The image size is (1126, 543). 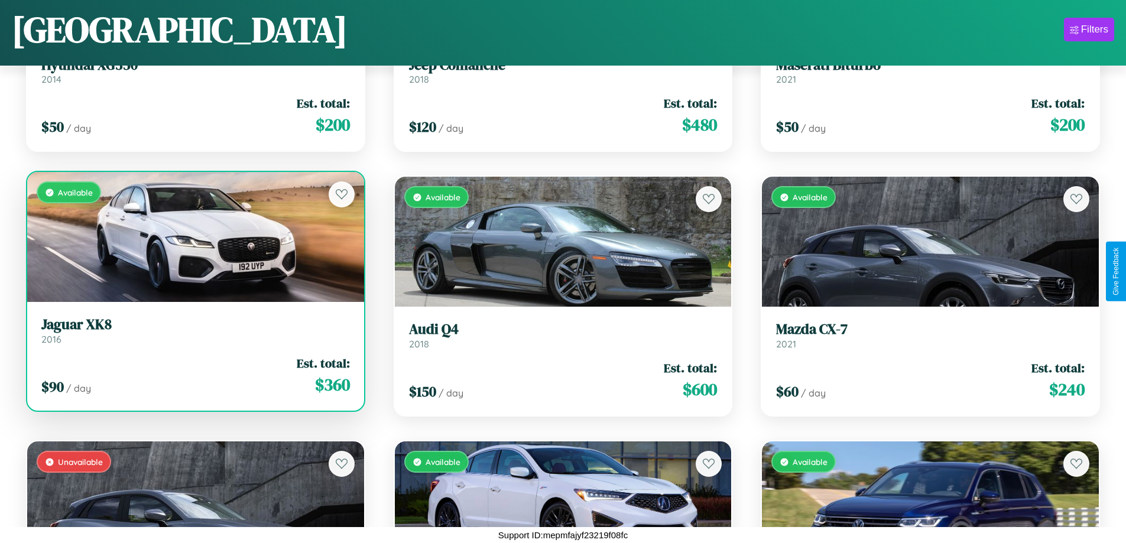 What do you see at coordinates (1067, 390) in the screenshot?
I see `span: $ 240` at bounding box center [1067, 390].